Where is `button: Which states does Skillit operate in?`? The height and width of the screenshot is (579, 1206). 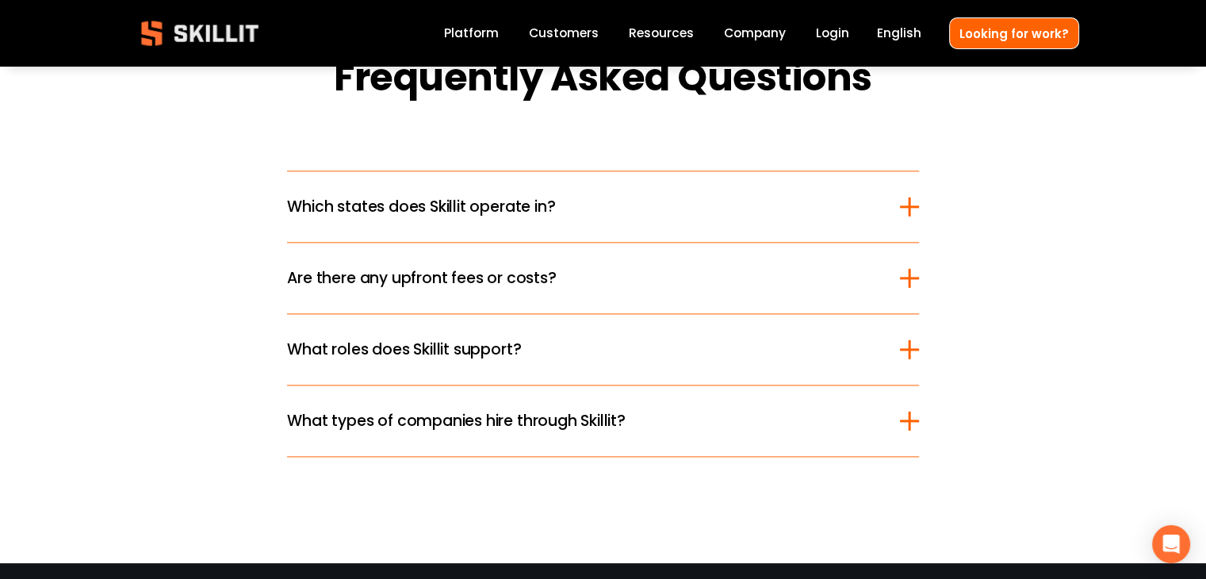 button: Which states does Skillit operate in? is located at coordinates (603, 206).